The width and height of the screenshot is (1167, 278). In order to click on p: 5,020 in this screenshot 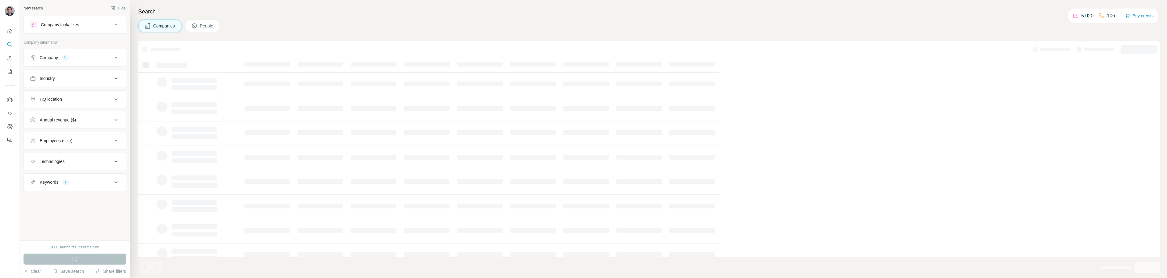, I will do `click(1087, 16)`.